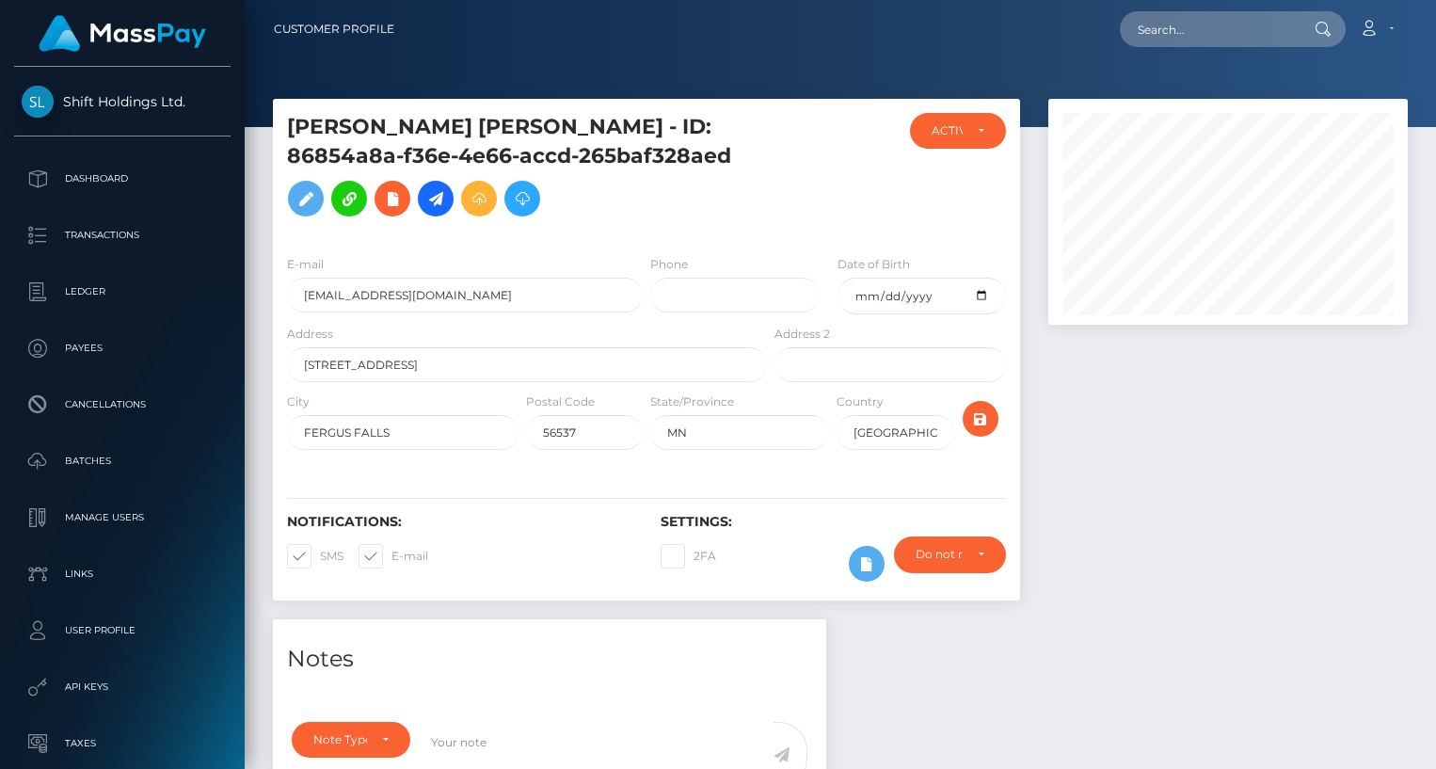  Describe the element at coordinates (122, 405) in the screenshot. I see `p: Cancellations` at that location.